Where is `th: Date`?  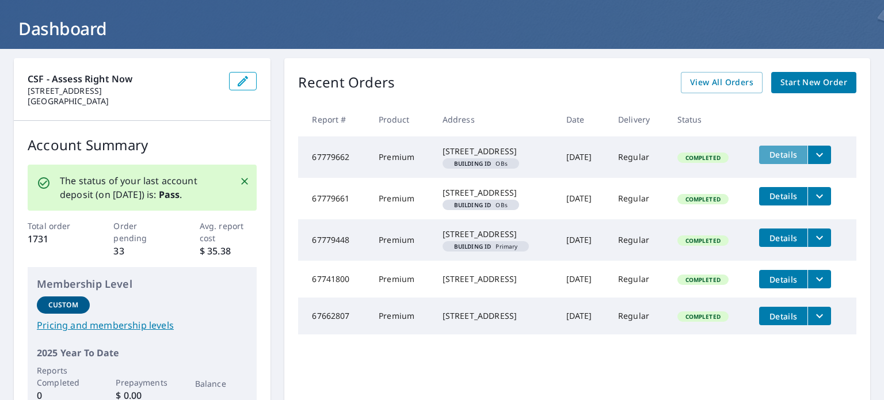 th: Date is located at coordinates (583, 119).